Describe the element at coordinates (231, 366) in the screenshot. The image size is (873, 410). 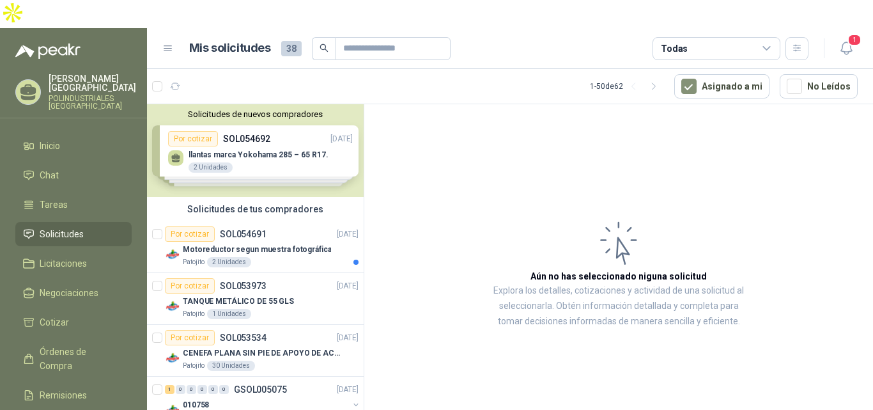
I see `div: 30 Unidades` at that location.